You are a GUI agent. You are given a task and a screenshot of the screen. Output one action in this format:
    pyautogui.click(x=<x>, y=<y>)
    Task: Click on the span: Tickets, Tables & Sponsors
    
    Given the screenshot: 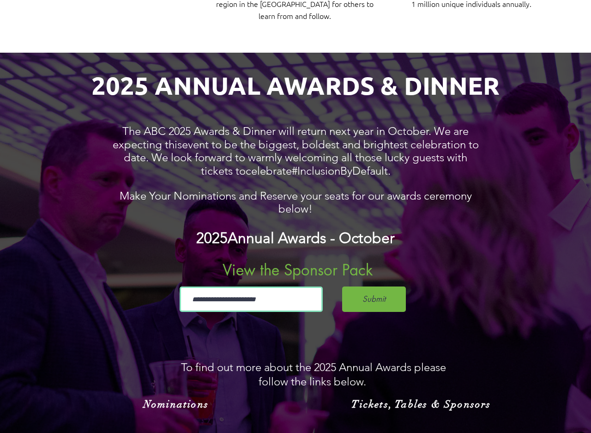 What is the action you would take?
    pyautogui.click(x=421, y=403)
    